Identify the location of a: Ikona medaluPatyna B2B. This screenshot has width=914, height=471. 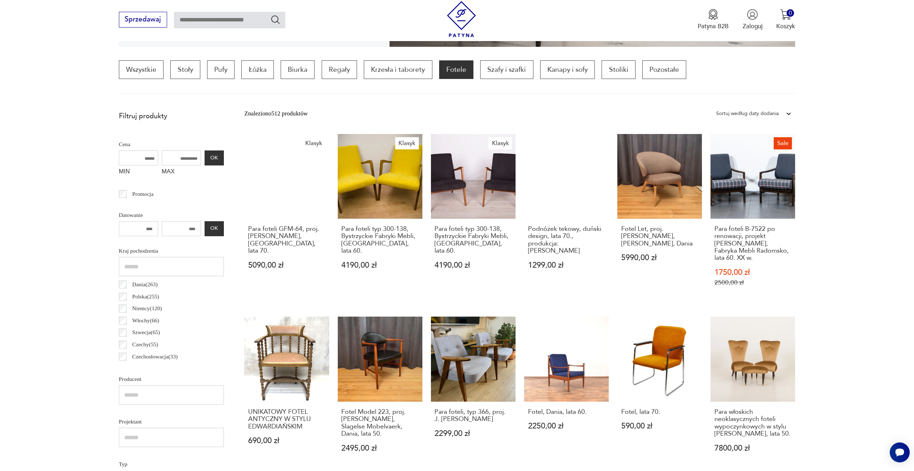
(713, 20).